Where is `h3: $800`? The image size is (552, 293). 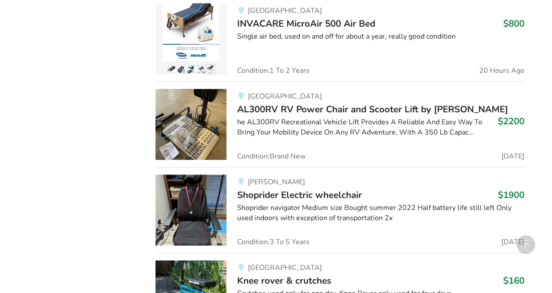
h3: $800 is located at coordinates (513, 24).